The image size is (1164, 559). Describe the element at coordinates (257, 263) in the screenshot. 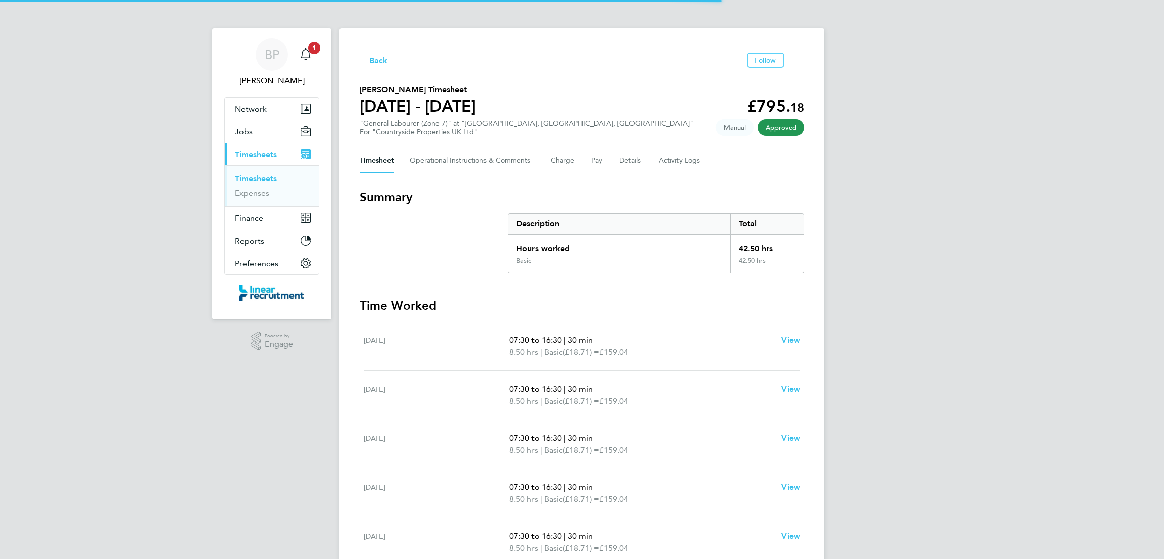

I see `span: Preferences` at that location.